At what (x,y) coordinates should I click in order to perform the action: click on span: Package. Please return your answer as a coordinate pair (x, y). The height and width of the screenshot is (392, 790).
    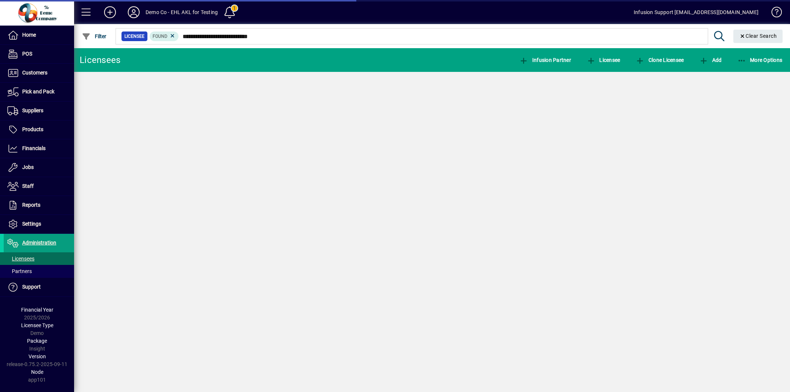
    Looking at the image, I should click on (37, 341).